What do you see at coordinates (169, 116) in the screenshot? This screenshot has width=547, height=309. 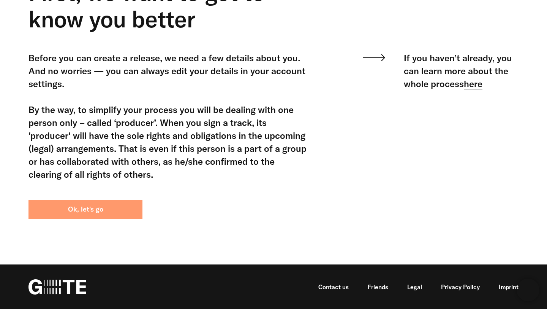 I see `div: Before you can create a release, we need a few details about you. And no worries — you can always...` at bounding box center [169, 116].